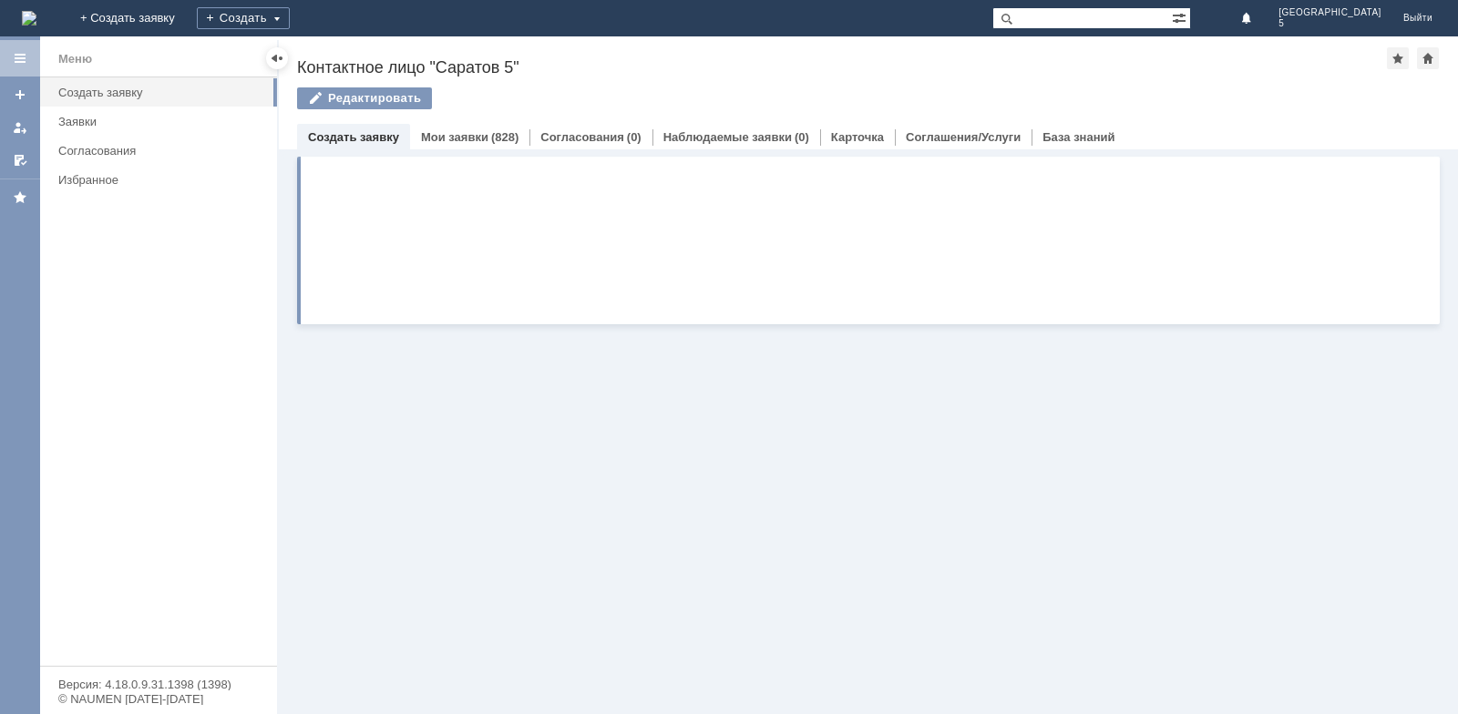  I want to click on div: Согласования, so click(162, 150).